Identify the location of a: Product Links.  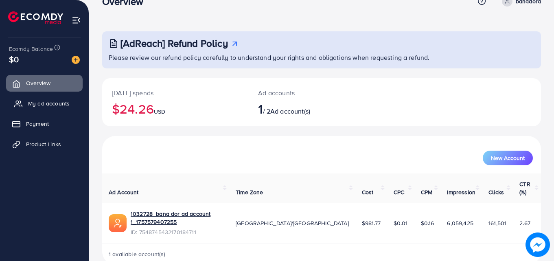
(44, 144).